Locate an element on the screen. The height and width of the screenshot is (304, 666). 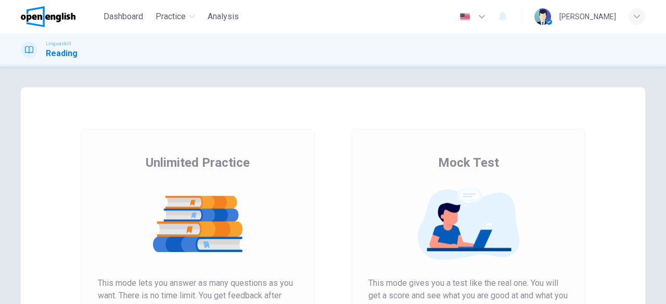
a: Analysis is located at coordinates (223, 17).